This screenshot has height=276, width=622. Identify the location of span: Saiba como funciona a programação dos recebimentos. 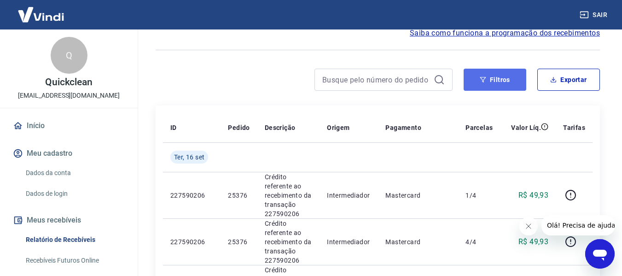
(505, 33).